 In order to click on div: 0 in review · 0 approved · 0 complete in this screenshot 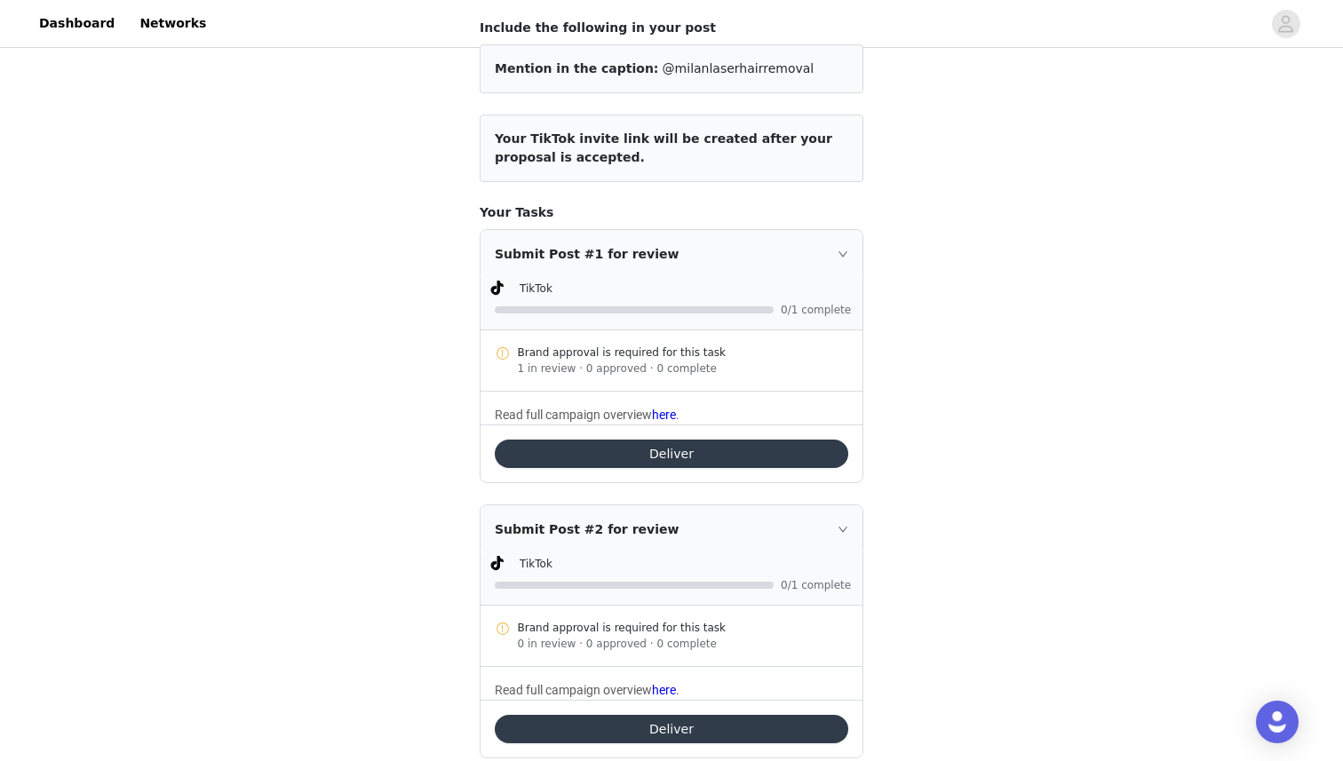, I will do `click(683, 644)`.